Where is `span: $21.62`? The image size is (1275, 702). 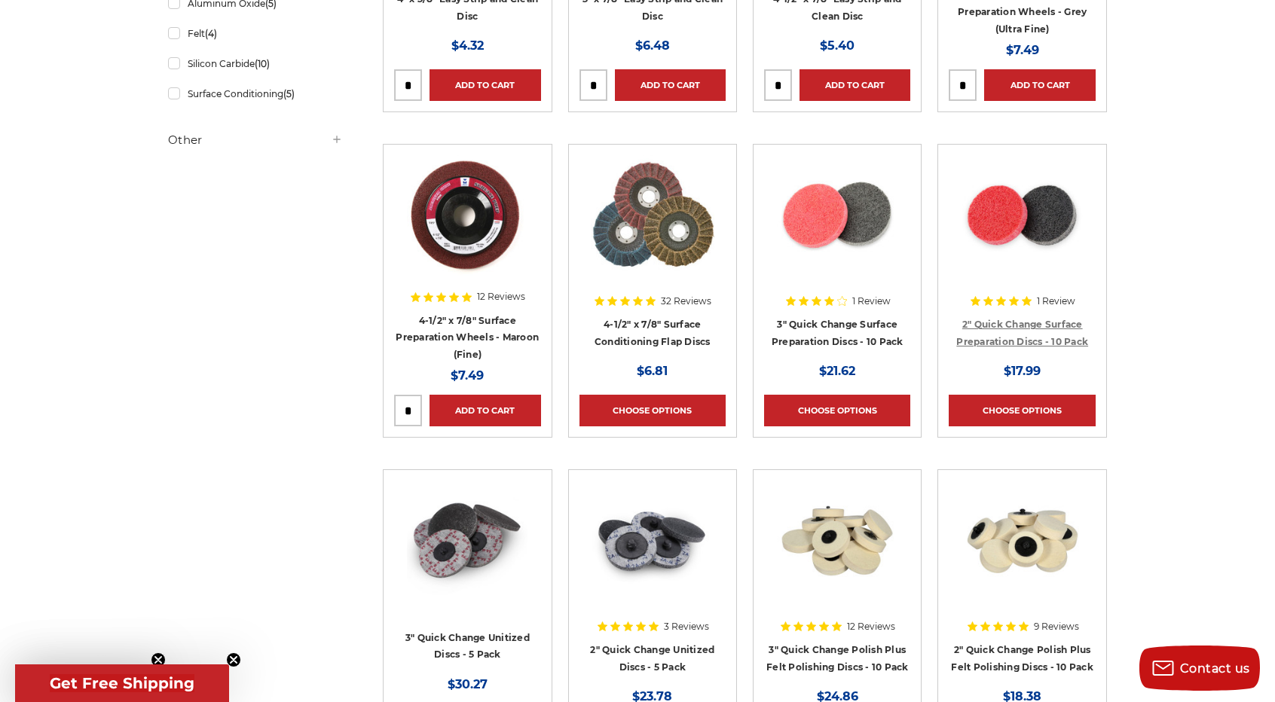
span: $21.62 is located at coordinates (837, 371).